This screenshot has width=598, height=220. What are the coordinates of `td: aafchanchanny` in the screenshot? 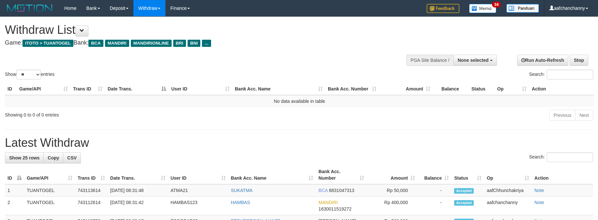 It's located at (508, 206).